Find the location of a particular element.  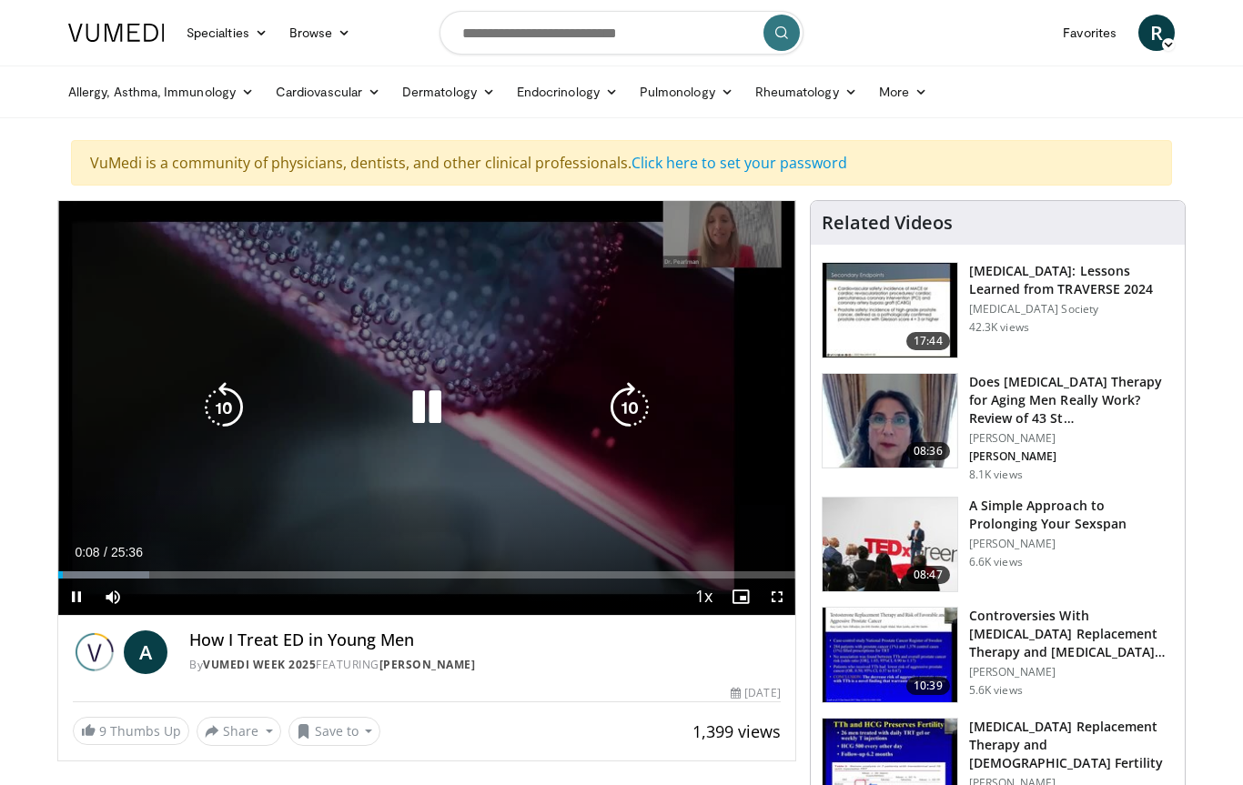

a: Vumedi Week 2025 is located at coordinates (259, 664).